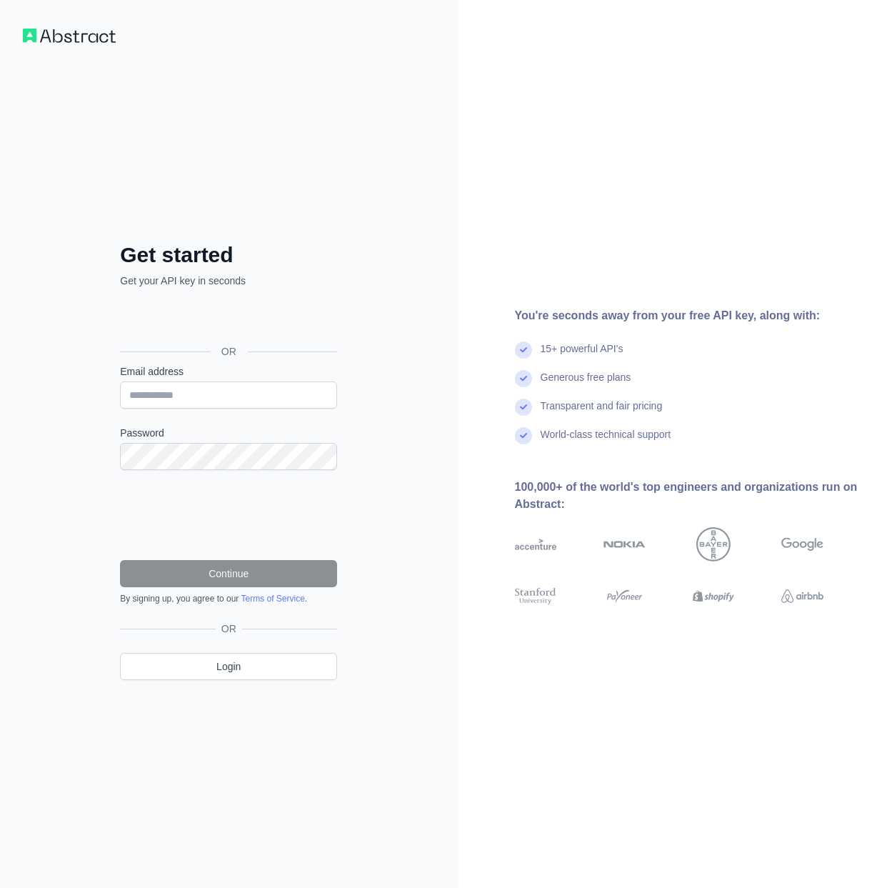  Describe the element at coordinates (69, 36) in the screenshot. I see `img: Workflow` at that location.